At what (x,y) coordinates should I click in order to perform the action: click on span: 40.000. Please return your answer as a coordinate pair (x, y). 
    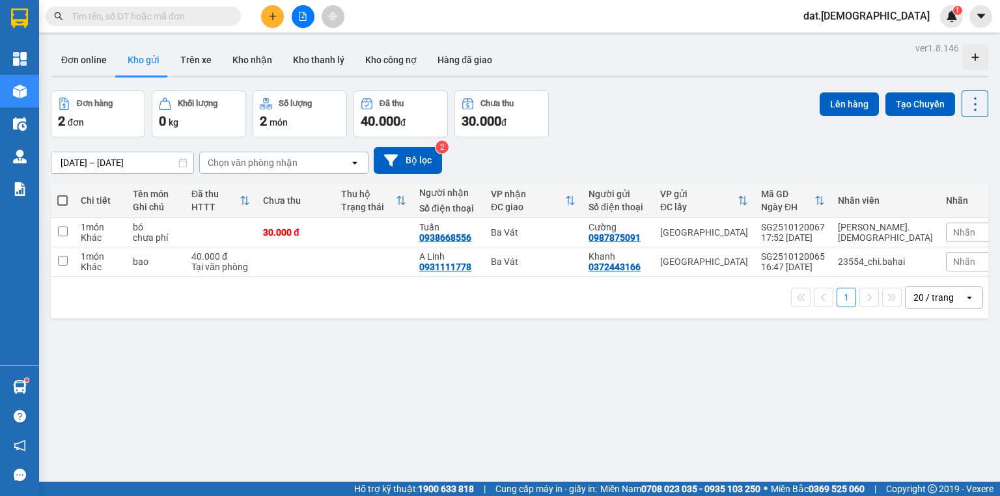
    Looking at the image, I should click on (380, 121).